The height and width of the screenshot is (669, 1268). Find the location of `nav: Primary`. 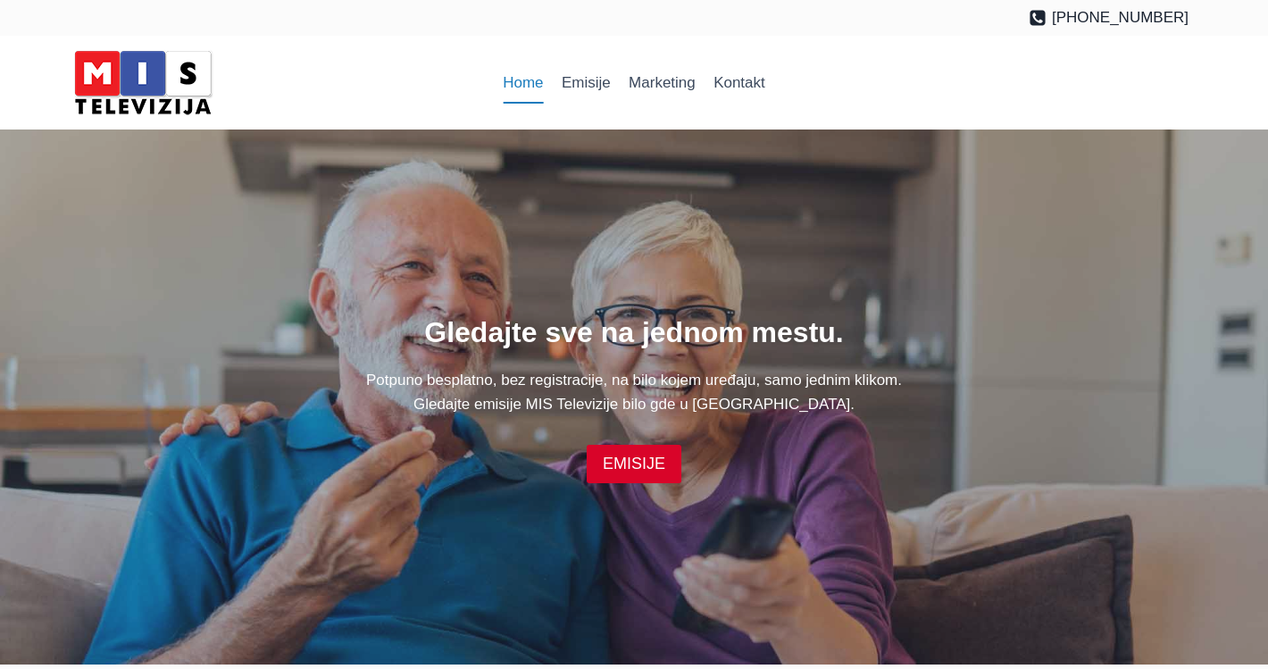

nav: Primary is located at coordinates (634, 83).